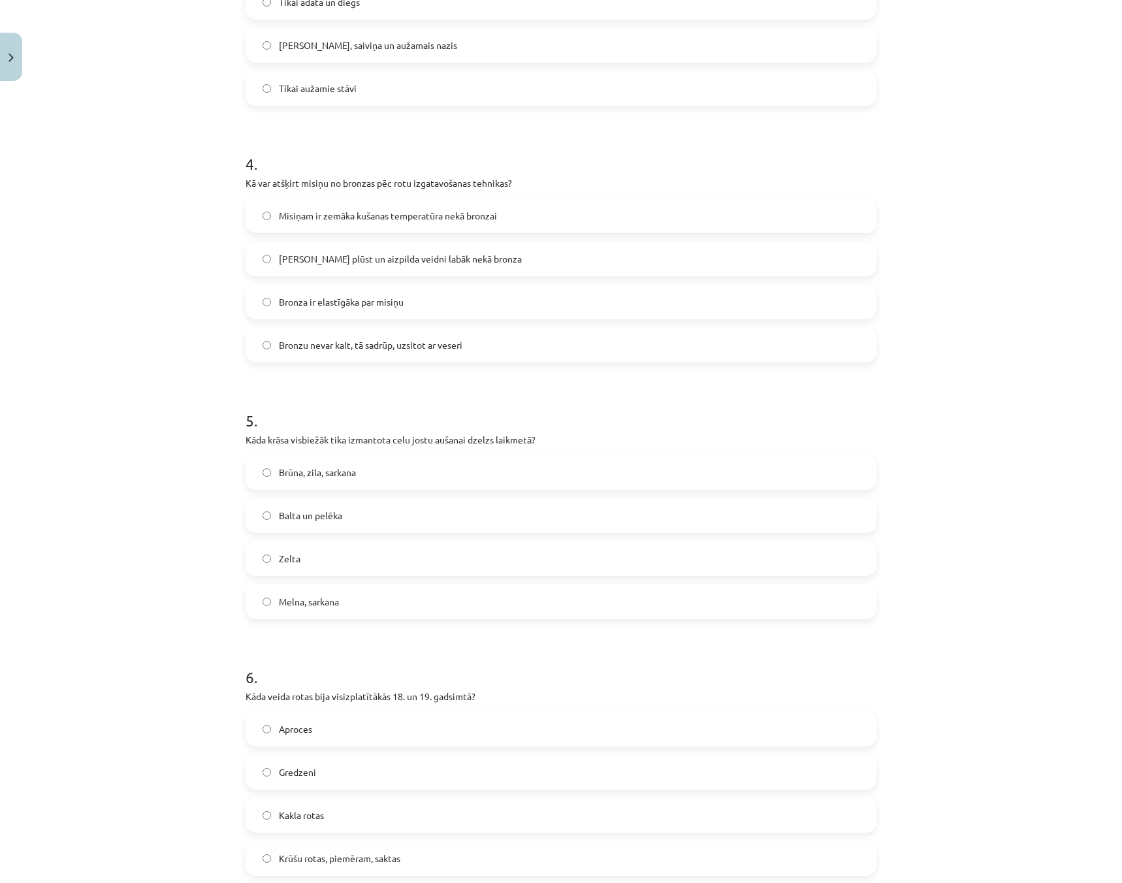 The width and height of the screenshot is (1122, 883). What do you see at coordinates (309, 601) in the screenshot?
I see `span: Melna, sarkana` at bounding box center [309, 601].